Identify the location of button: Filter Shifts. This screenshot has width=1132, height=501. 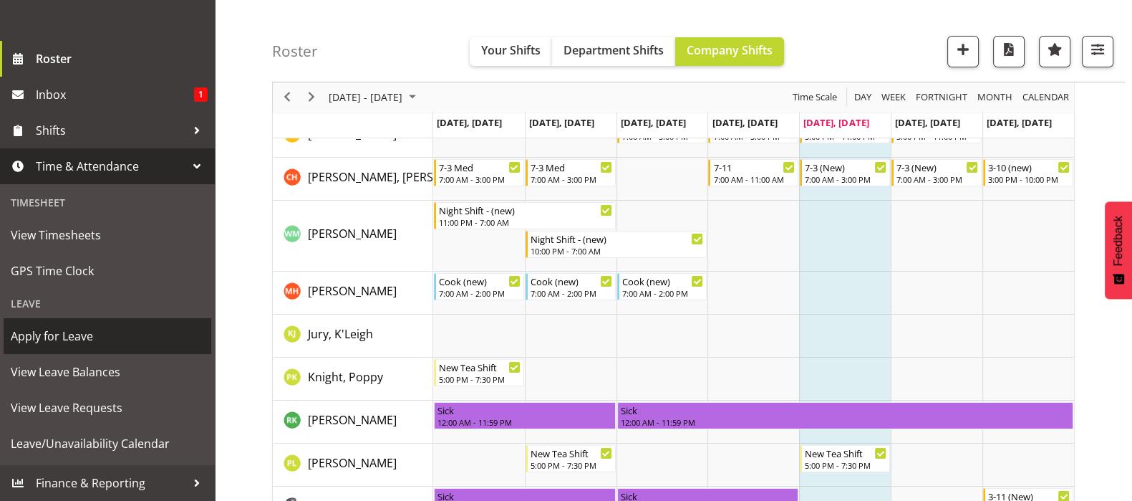
(1098, 52).